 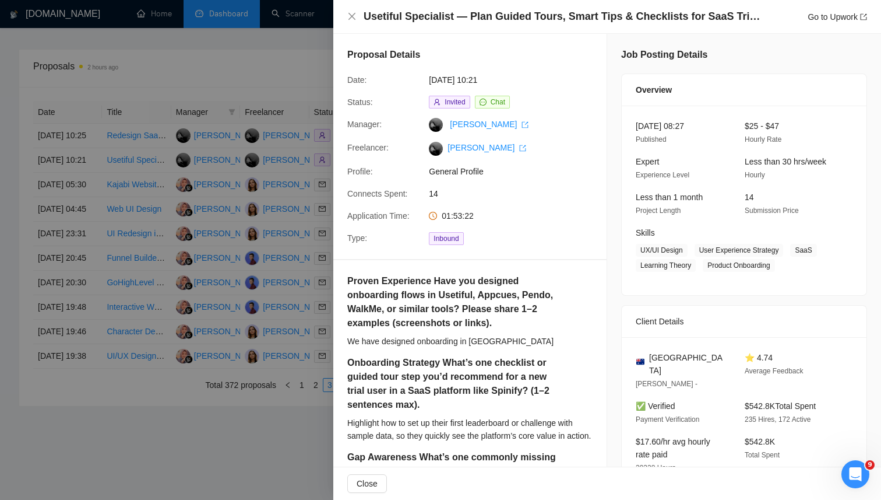 What do you see at coordinates (744, 321) in the screenshot?
I see `div: Client Details` at bounding box center [744, 321].